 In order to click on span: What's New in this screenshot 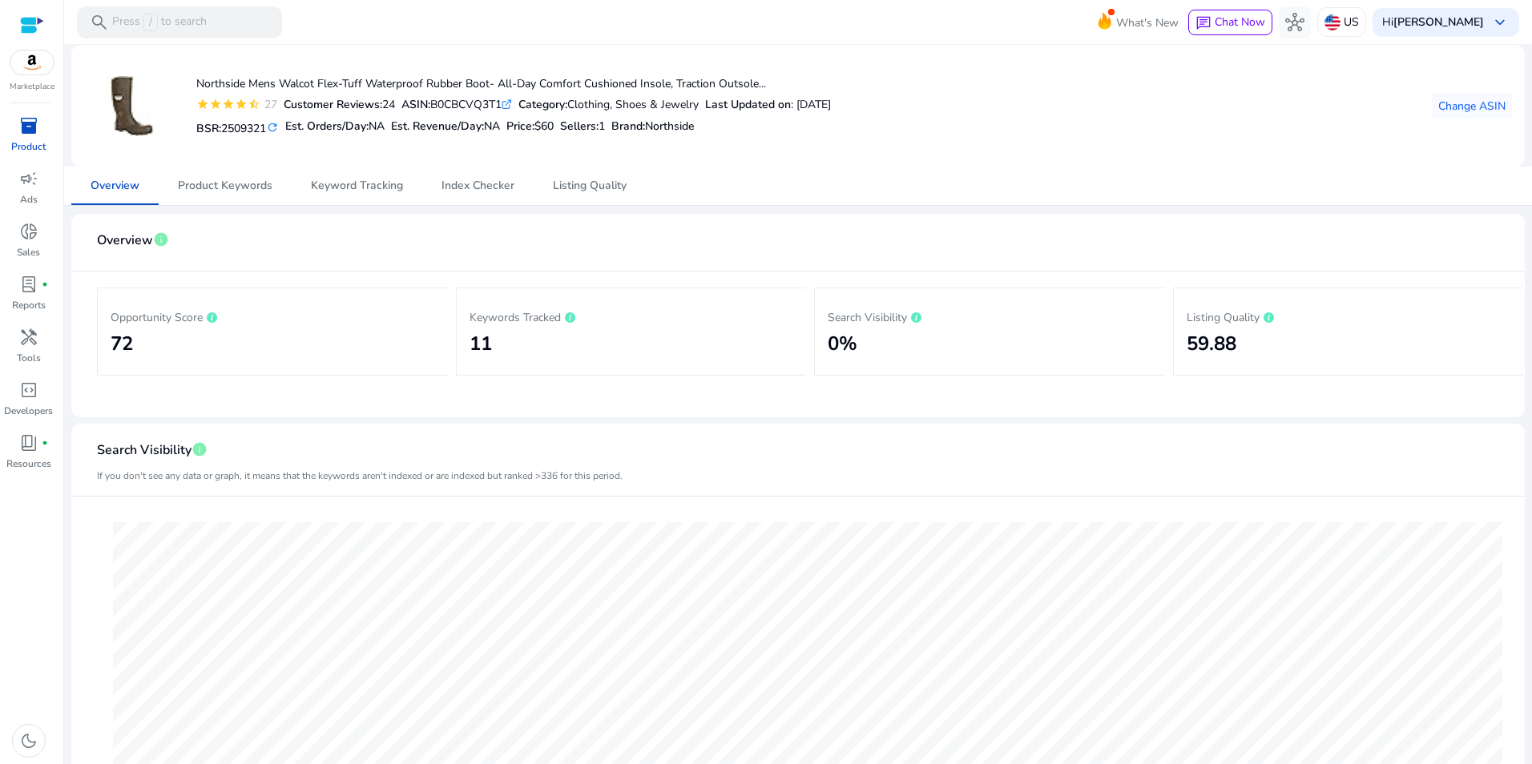, I will do `click(1147, 22)`.